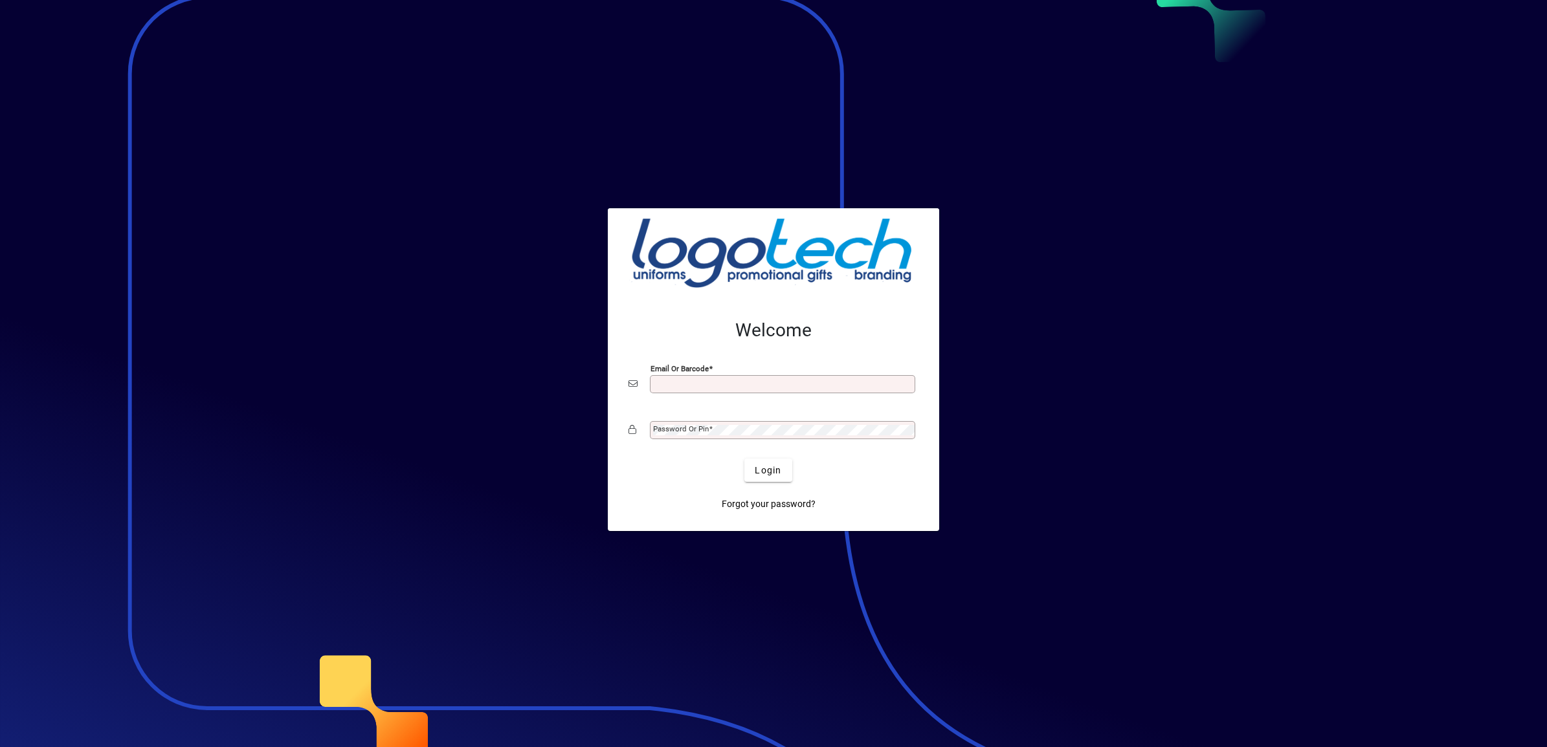 The image size is (1547, 747). What do you see at coordinates (679, 369) in the screenshot?
I see `mat-label: Email or Barcode` at bounding box center [679, 369].